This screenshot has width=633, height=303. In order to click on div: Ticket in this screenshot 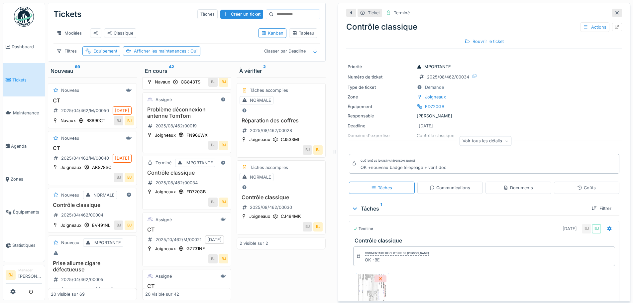, I will do `click(374, 13)`.